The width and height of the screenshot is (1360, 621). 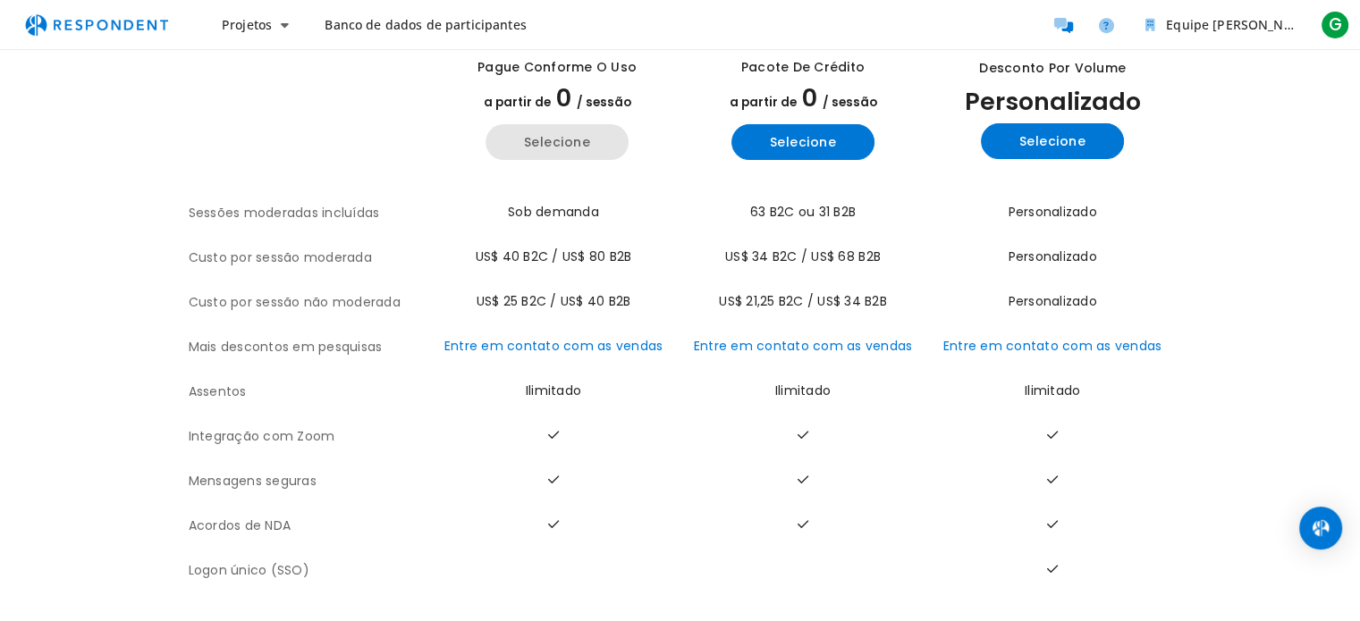 I want to click on font: Projetos, so click(x=247, y=24).